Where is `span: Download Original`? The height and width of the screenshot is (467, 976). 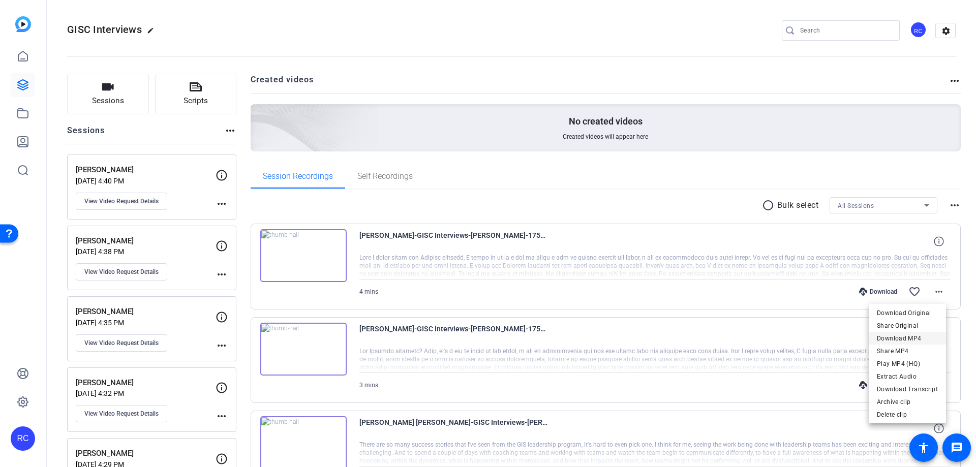
span: Download Original is located at coordinates (907, 313).